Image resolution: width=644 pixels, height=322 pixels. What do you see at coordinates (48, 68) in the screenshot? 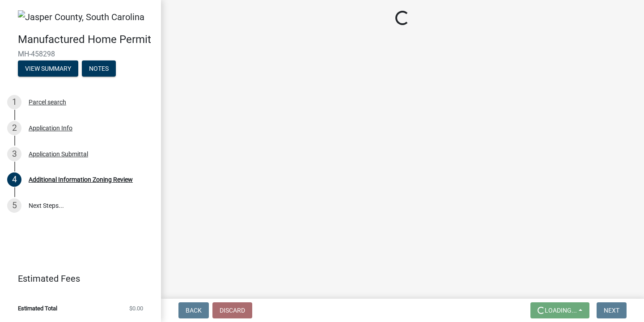
I see `button: View Summary` at bounding box center [48, 68].